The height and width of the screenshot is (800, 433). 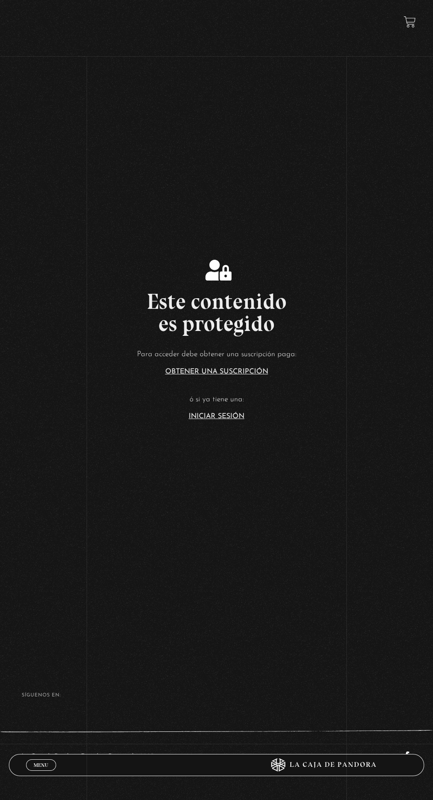 I want to click on p: La Caja de Pandora, Derechos Reservados 2025, so click(x=88, y=757).